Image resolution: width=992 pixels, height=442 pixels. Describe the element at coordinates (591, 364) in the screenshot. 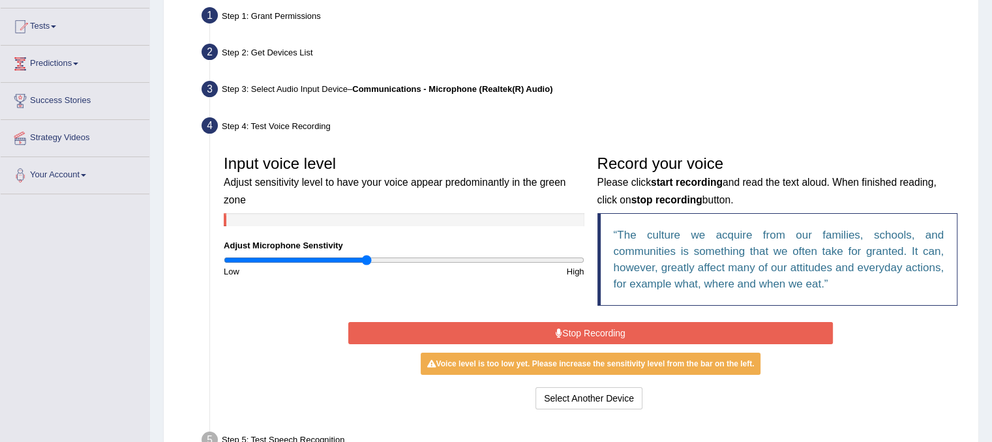

I see `div: Voice level is too low yet. Please increase the sensitivity level from the bar on the left.` at that location.